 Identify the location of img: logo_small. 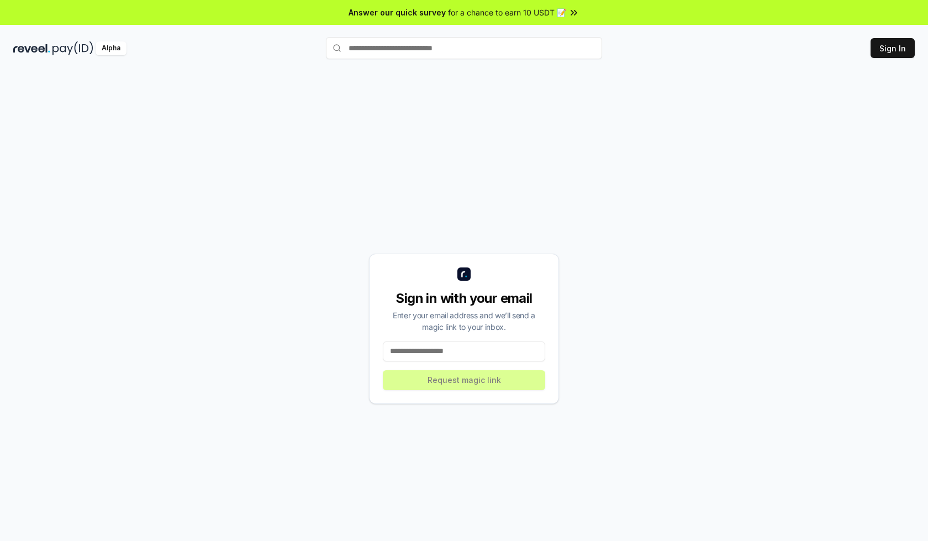
(464, 274).